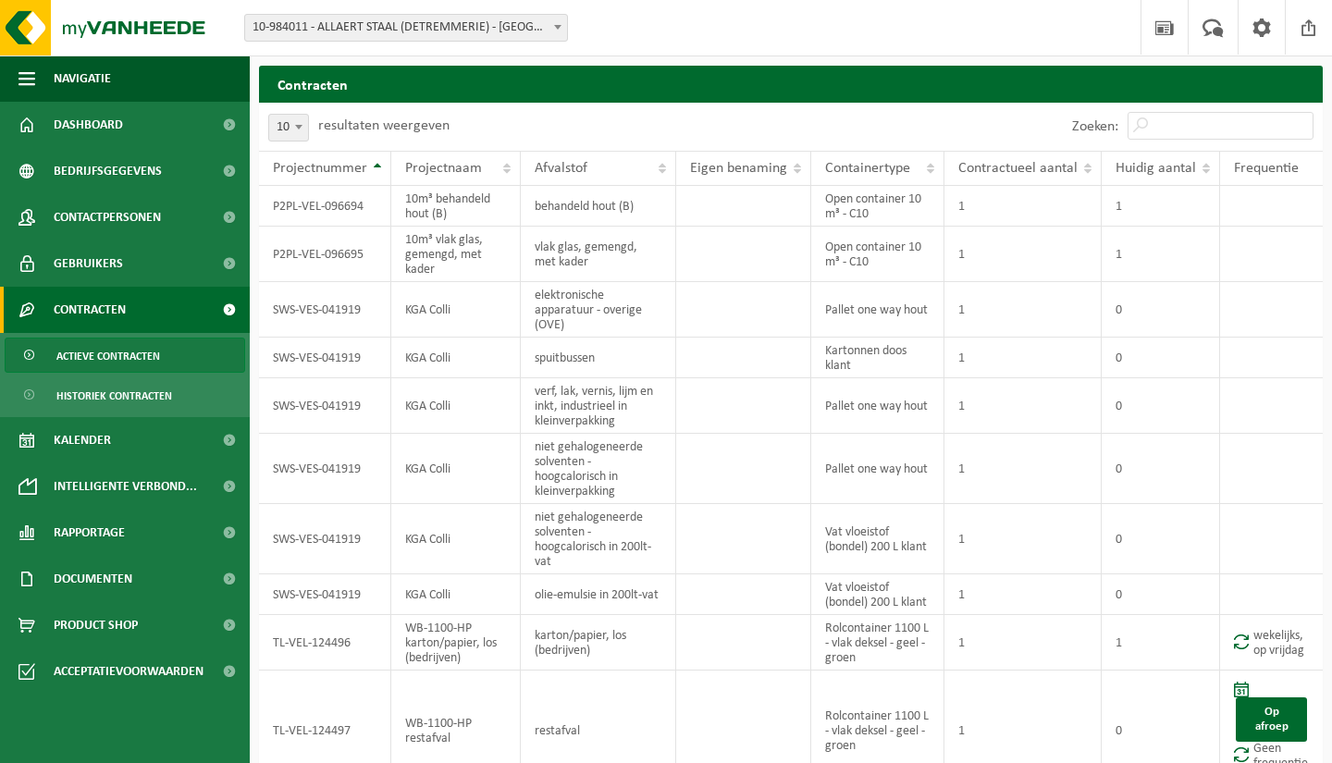  I want to click on td: WB-1100-HP karton/papier, los (bedrijven), so click(456, 643).